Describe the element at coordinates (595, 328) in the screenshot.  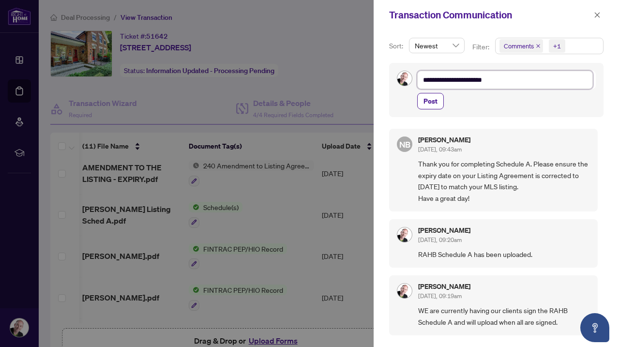
I see `button: Open asap` at that location.